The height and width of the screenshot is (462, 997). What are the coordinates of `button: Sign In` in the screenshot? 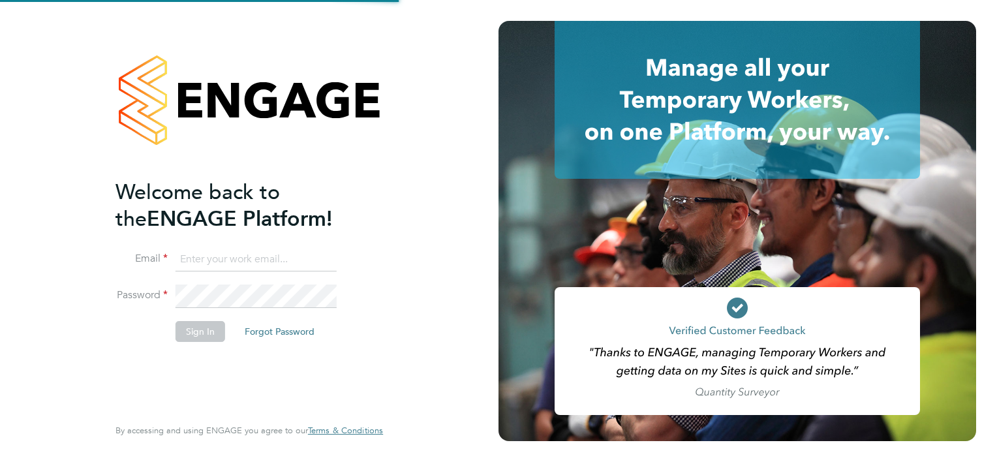 It's located at (200, 332).